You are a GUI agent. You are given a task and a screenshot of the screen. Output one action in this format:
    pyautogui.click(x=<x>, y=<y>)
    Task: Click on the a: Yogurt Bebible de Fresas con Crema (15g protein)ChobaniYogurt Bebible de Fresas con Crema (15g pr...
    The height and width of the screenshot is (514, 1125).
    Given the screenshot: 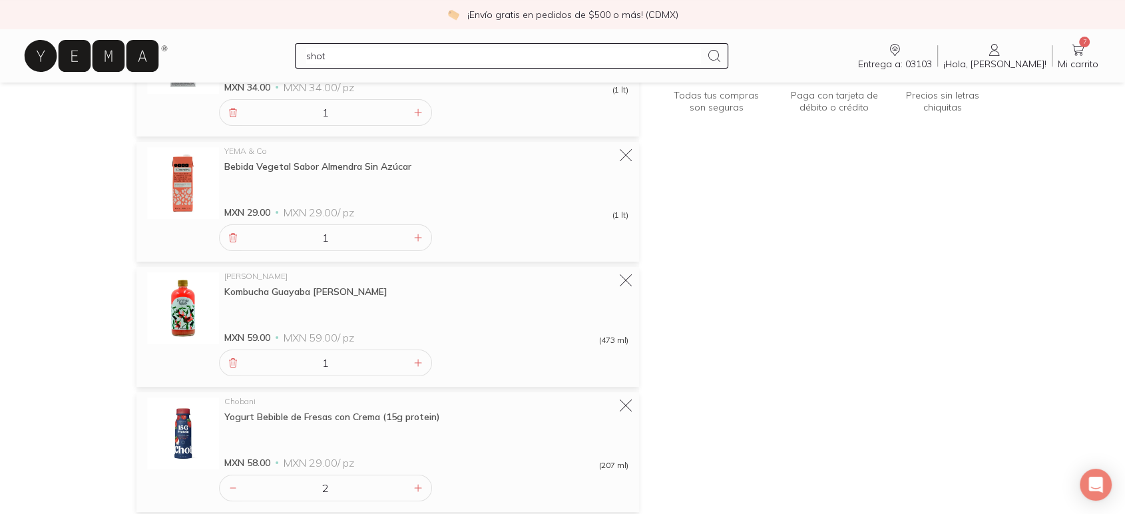 What is the action you would take?
    pyautogui.click(x=387, y=433)
    